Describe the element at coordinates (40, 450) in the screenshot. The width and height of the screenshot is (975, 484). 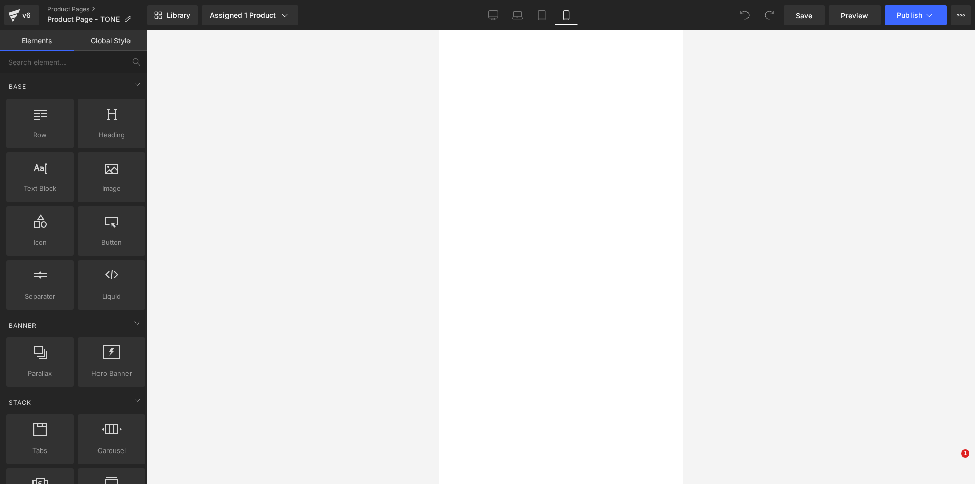
I see `span: Tabs` at that location.